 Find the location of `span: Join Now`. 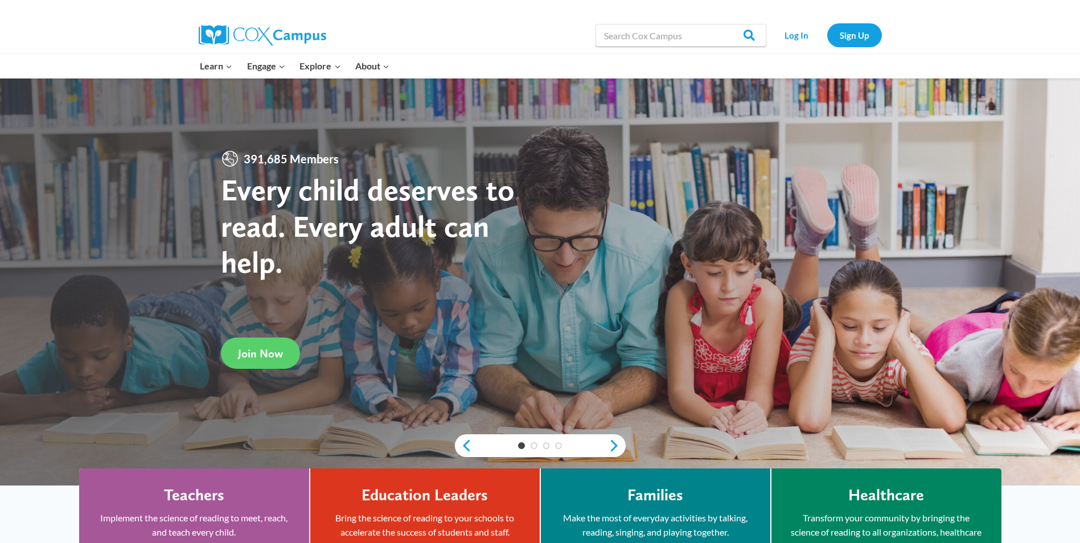

span: Join Now is located at coordinates (260, 354).